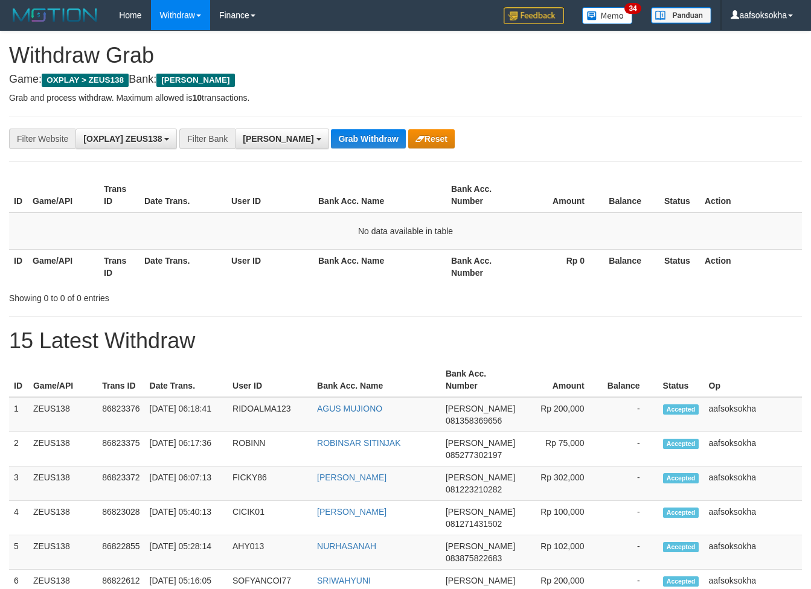 This screenshot has height=589, width=811. What do you see at coordinates (473, 490) in the screenshot?
I see `span: Copy 081223210282 to clipboard` at bounding box center [473, 490].